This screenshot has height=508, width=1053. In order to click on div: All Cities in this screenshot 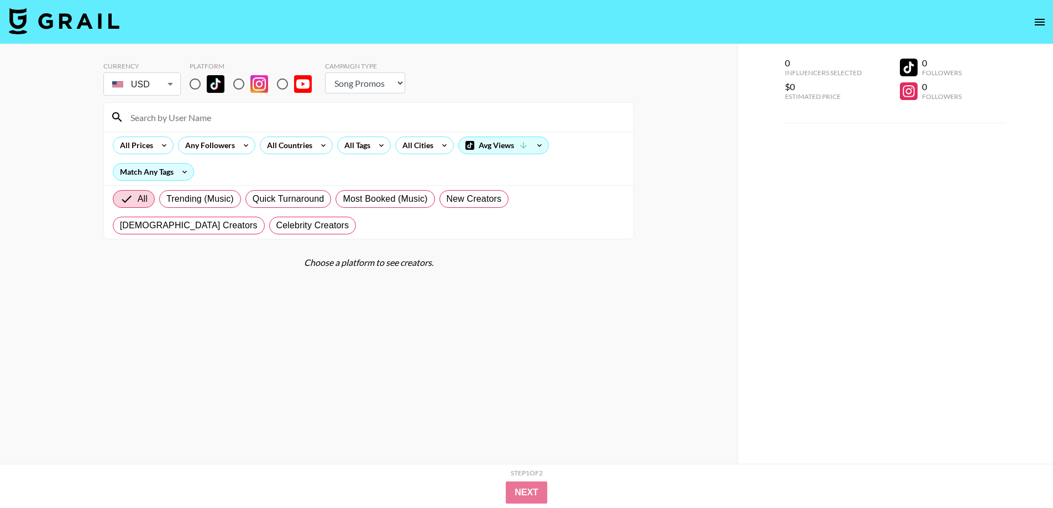, I will do `click(416, 145)`.